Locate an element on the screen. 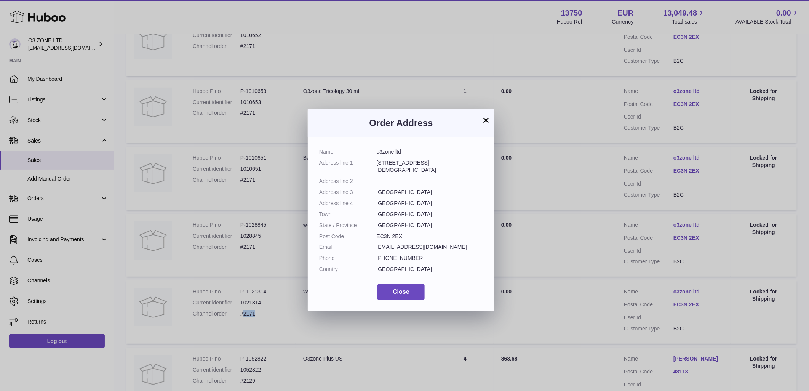  dt: Phone is located at coordinates (348, 258).